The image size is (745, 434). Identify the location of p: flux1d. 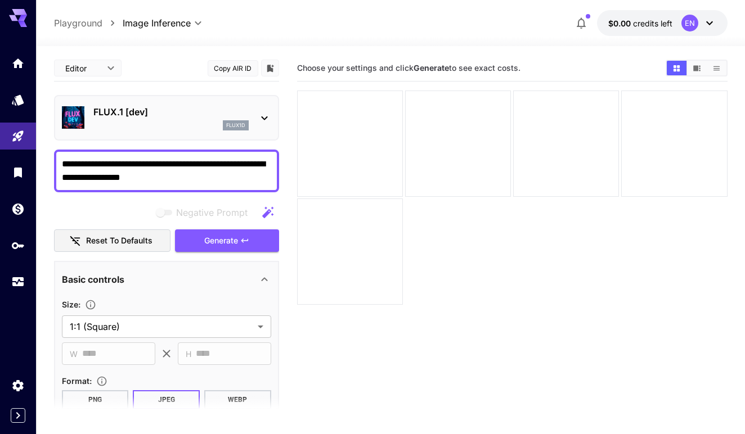
(236, 125).